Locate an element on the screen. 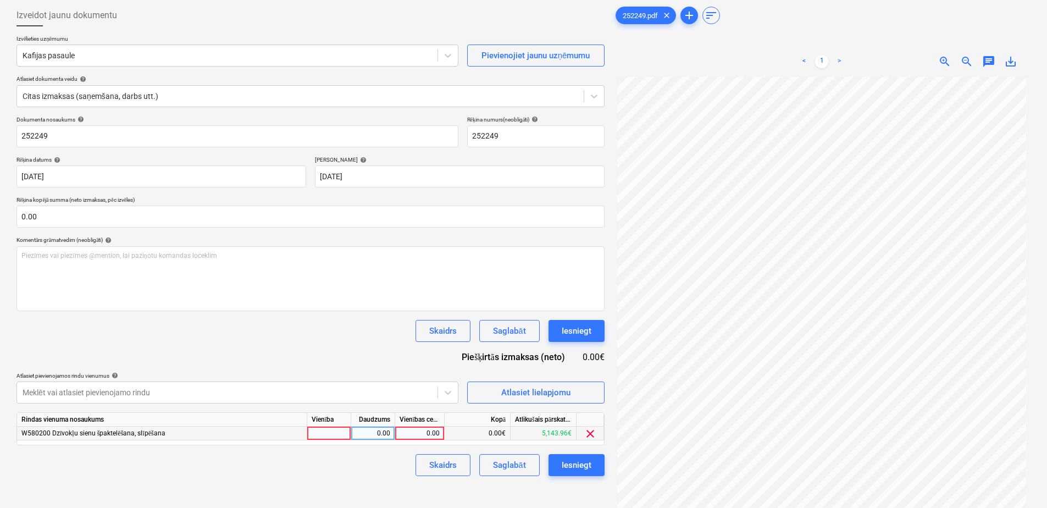 The width and height of the screenshot is (1047, 508). input: Rēķina kopējā summa (neto izmaksas, pēc izvēles) is located at coordinates (310, 216).